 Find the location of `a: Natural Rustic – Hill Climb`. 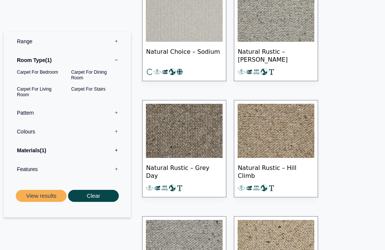

a: Natural Rustic – Hill Climb is located at coordinates (276, 149).